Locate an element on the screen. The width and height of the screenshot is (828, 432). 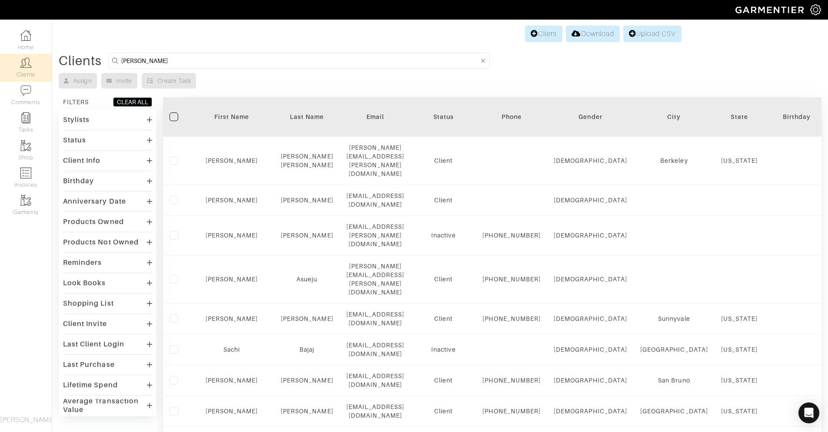
div: Last Client Login is located at coordinates (93, 344).